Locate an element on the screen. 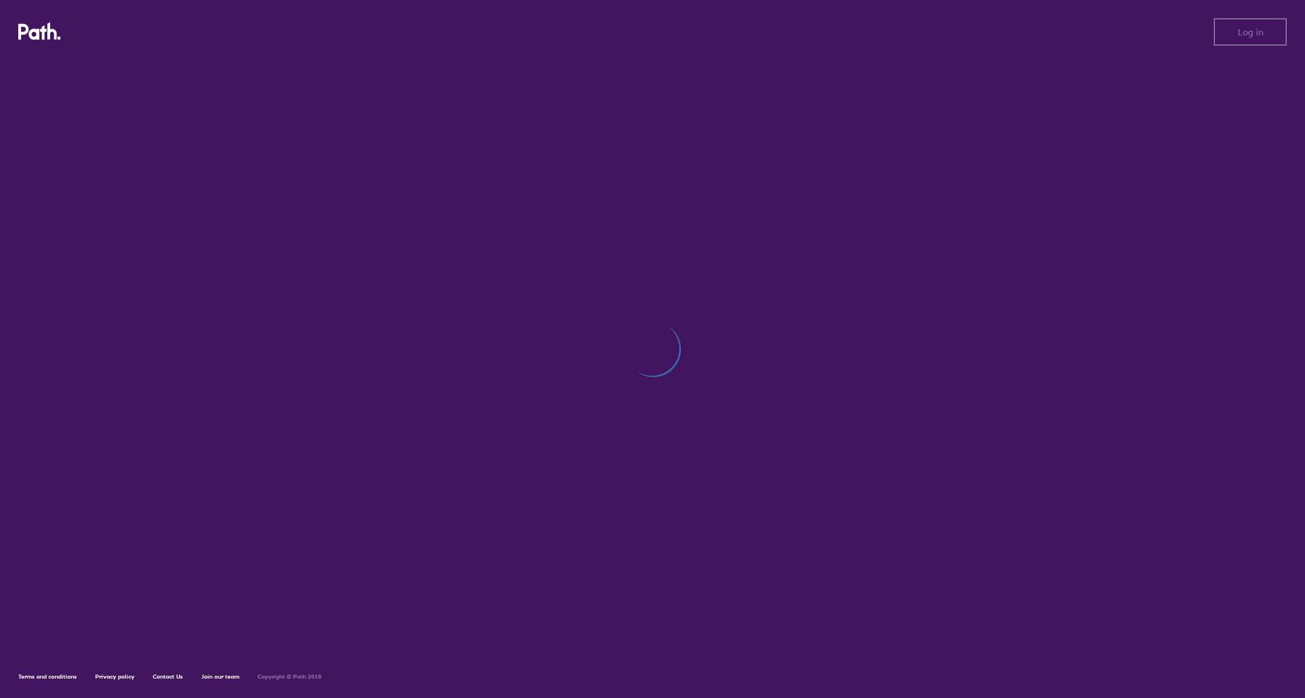 The height and width of the screenshot is (698, 1305). button: Log in is located at coordinates (1250, 32).